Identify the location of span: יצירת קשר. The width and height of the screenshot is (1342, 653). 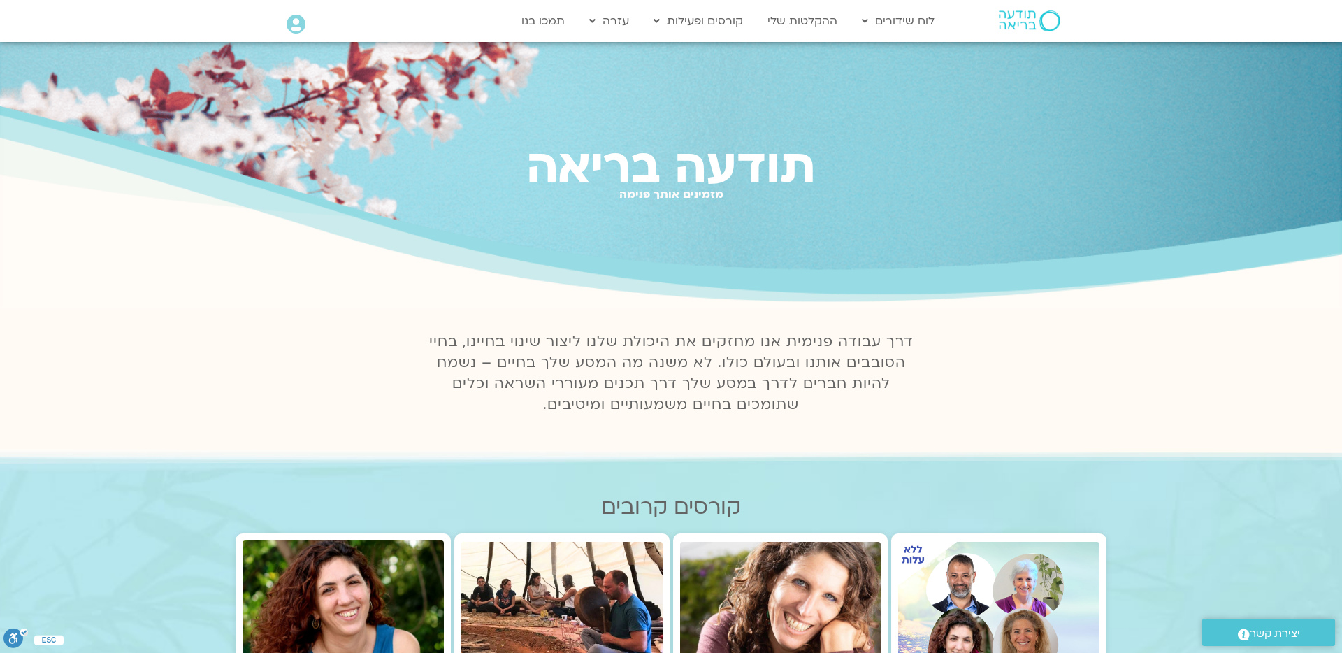
(1275, 633).